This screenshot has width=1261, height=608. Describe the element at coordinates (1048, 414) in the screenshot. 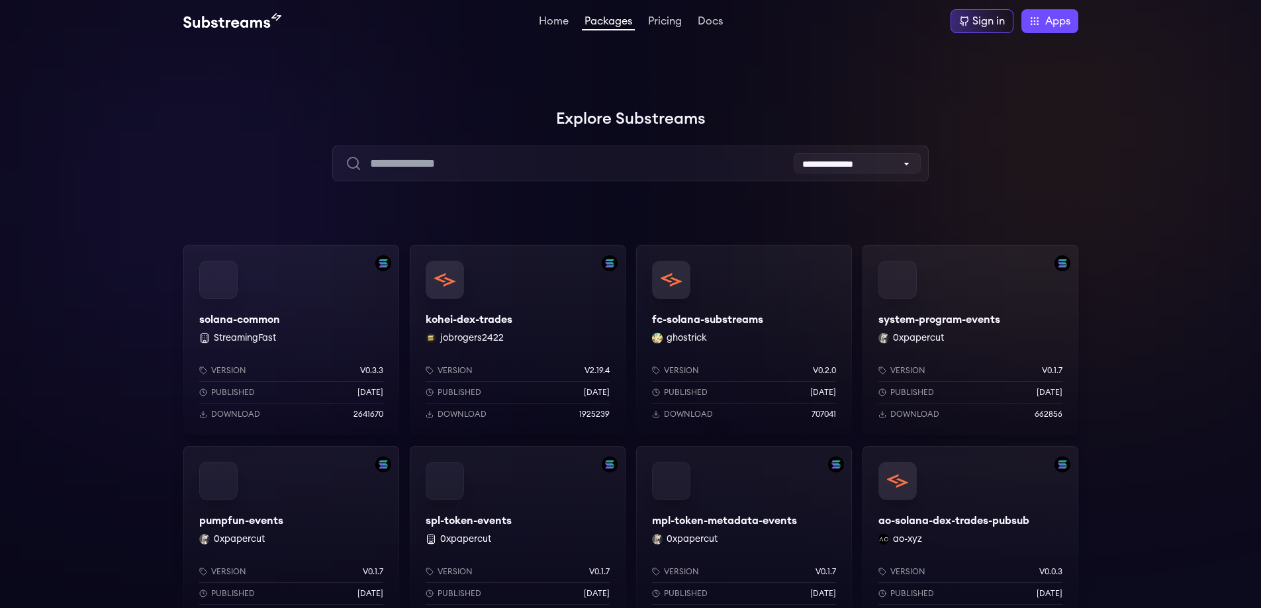

I see `p: 662856` at that location.